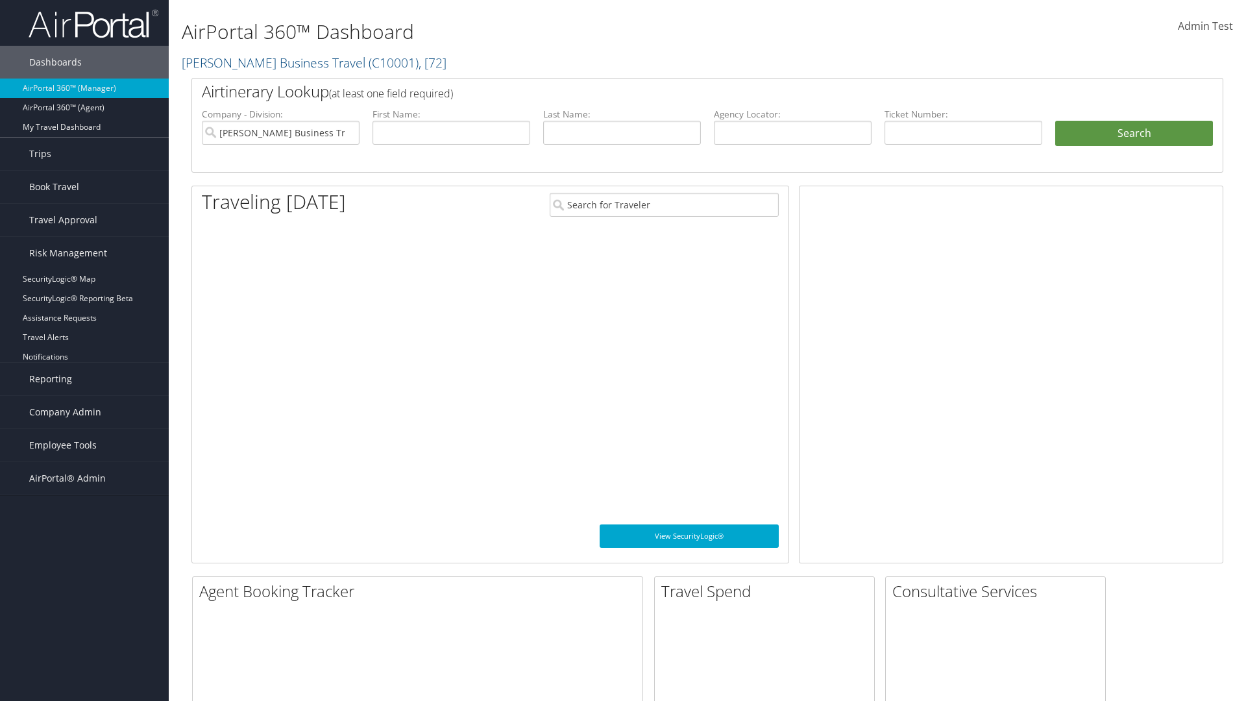 This screenshot has height=701, width=1246. What do you see at coordinates (40, 154) in the screenshot?
I see `span: Trips` at bounding box center [40, 154].